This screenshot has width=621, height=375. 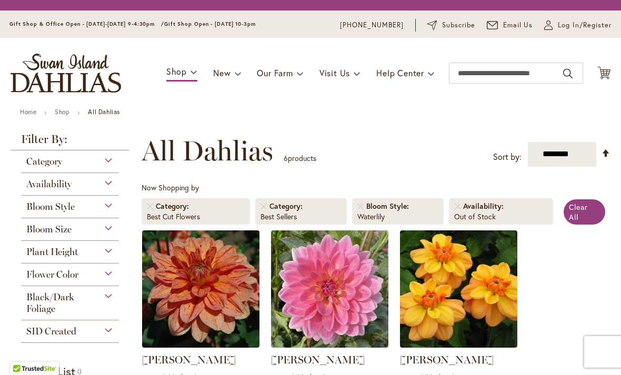 I want to click on span: All Dahlias, so click(x=207, y=151).